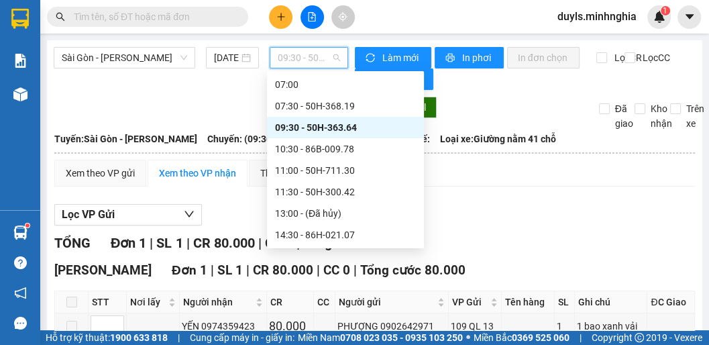 The height and width of the screenshot is (345, 709). I want to click on span: question-circle, so click(20, 262).